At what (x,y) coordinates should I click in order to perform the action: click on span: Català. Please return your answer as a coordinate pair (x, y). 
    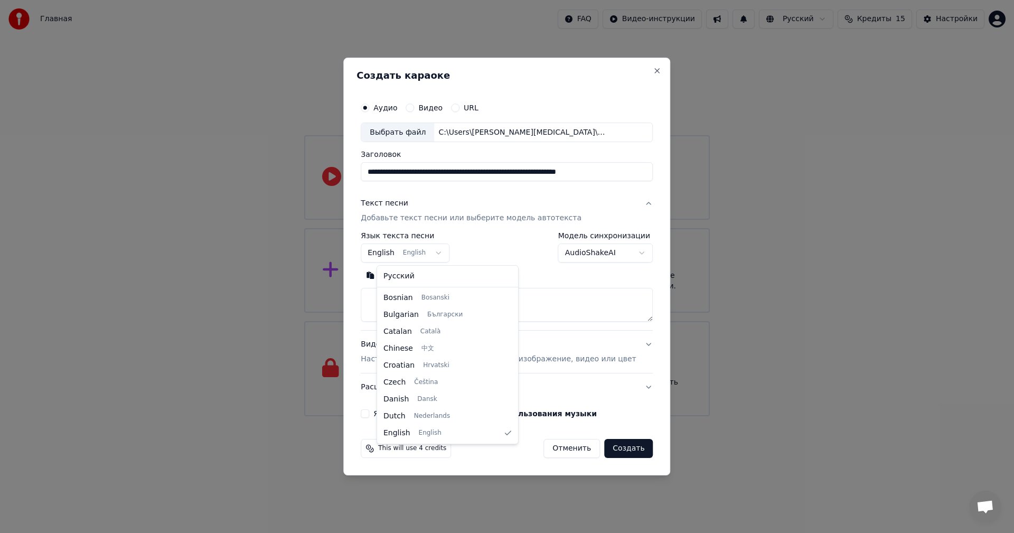
    Looking at the image, I should click on (430, 332).